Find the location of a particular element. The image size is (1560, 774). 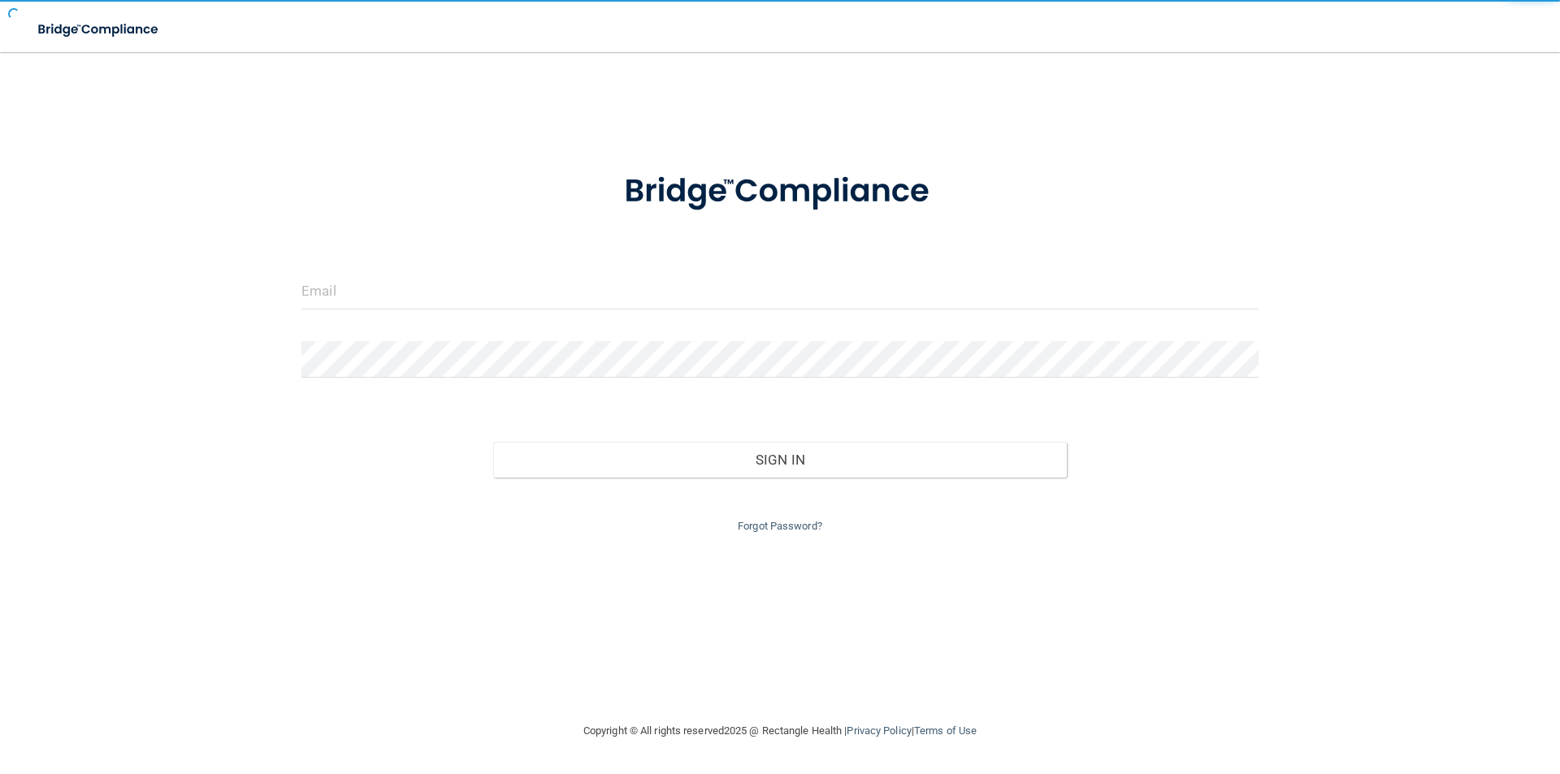

input: Email is located at coordinates (780, 291).